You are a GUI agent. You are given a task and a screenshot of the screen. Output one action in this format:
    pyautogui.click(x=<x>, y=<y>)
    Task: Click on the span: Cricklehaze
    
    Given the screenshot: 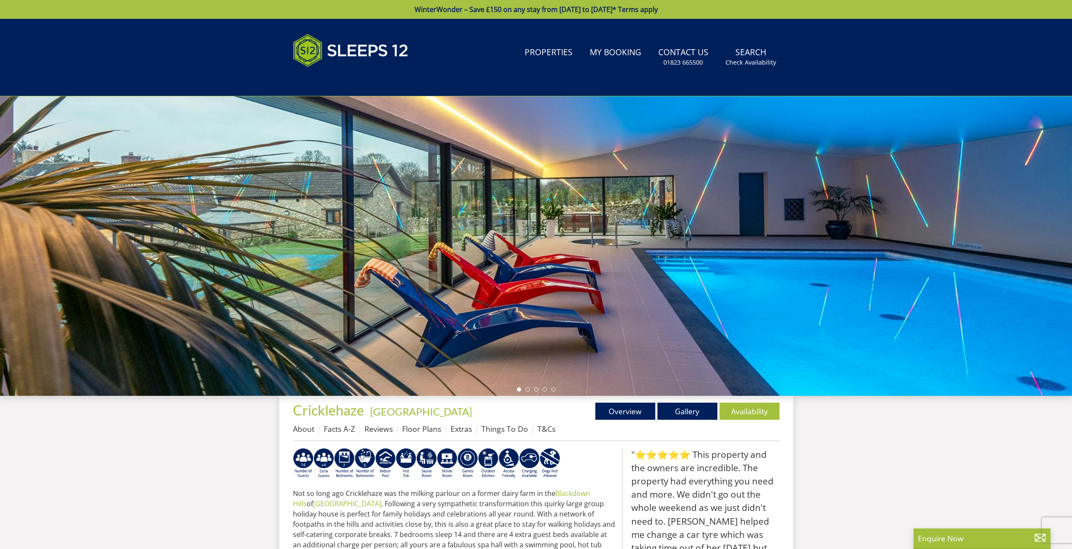 What is the action you would take?
    pyautogui.click(x=328, y=410)
    